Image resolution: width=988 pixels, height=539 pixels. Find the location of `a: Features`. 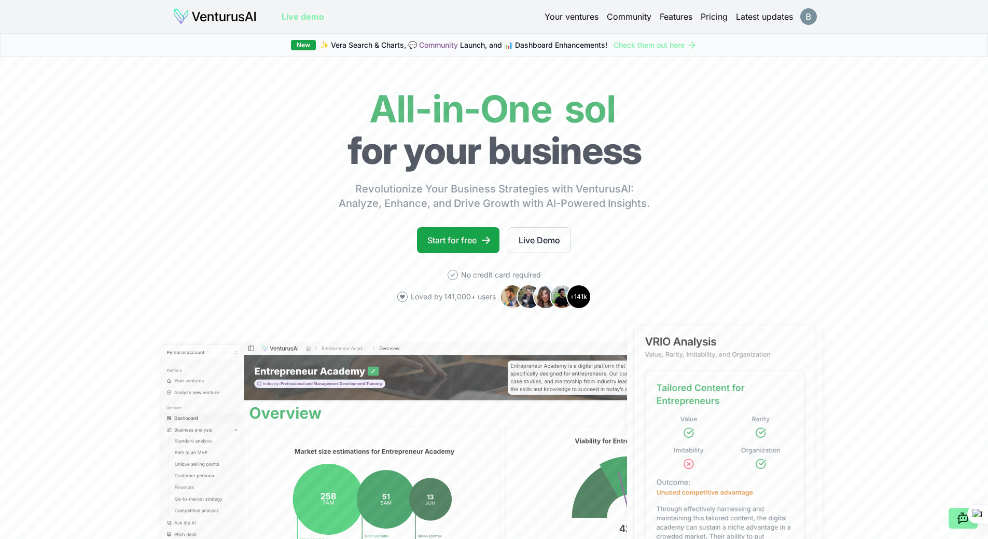

a: Features is located at coordinates (676, 17).